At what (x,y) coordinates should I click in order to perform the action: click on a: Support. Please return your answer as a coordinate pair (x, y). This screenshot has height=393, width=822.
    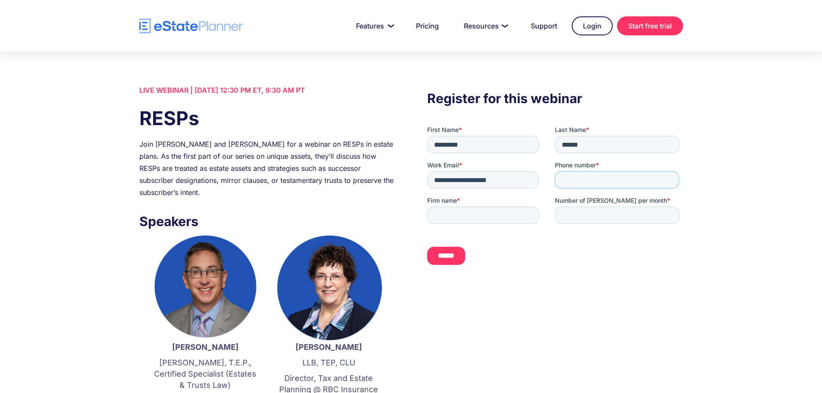
    Looking at the image, I should click on (544, 26).